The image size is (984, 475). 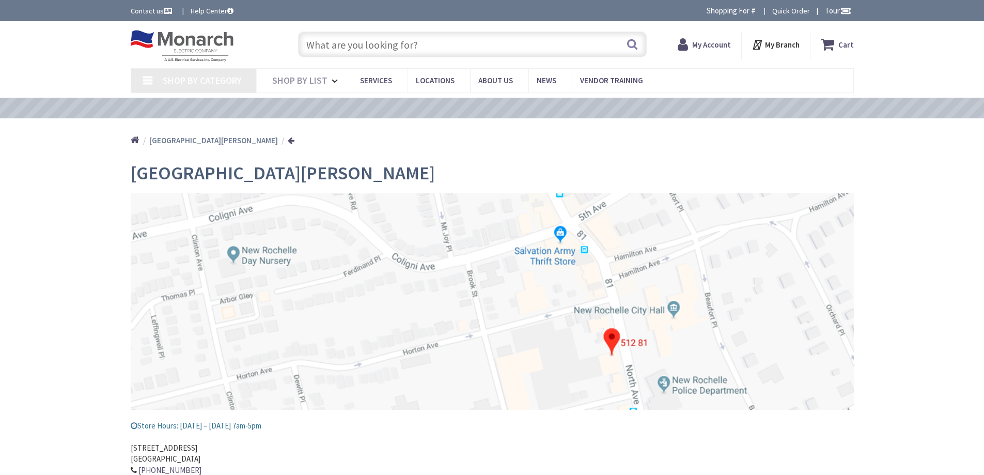 I want to click on span: Vendor Training, so click(x=612, y=80).